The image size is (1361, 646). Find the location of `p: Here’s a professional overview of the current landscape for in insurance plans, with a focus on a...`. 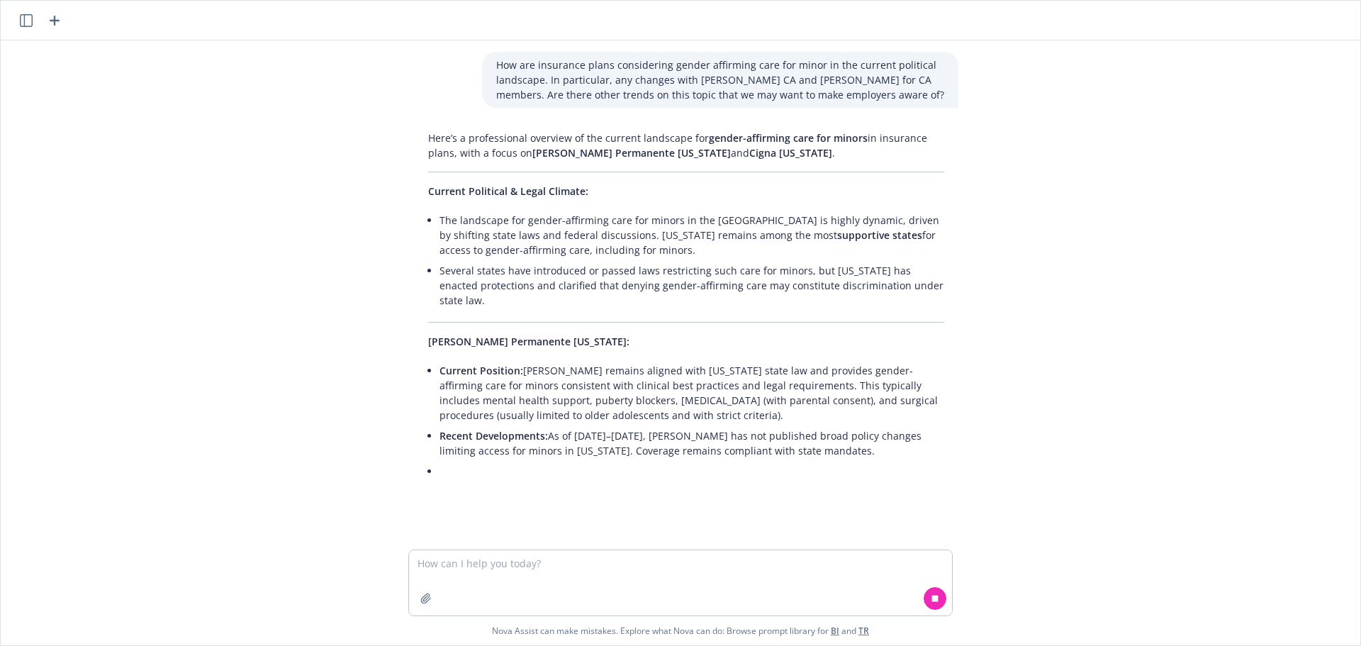

p: Here’s a professional overview of the current landscape for in insurance plans, with a focus on a... is located at coordinates (686, 145).